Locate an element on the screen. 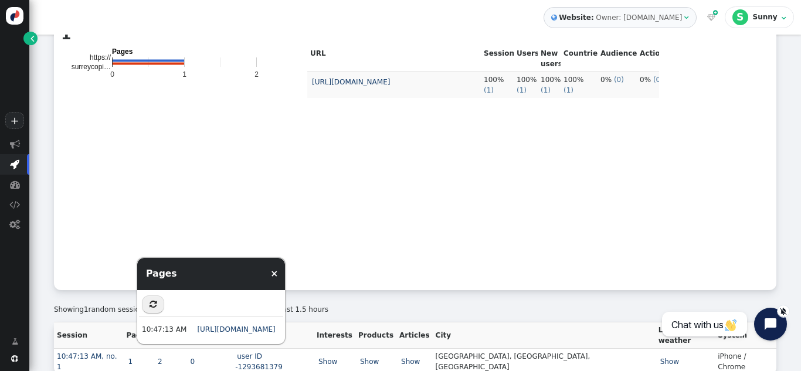 This screenshot has width=801, height=371. th: Users is located at coordinates (525, 59).